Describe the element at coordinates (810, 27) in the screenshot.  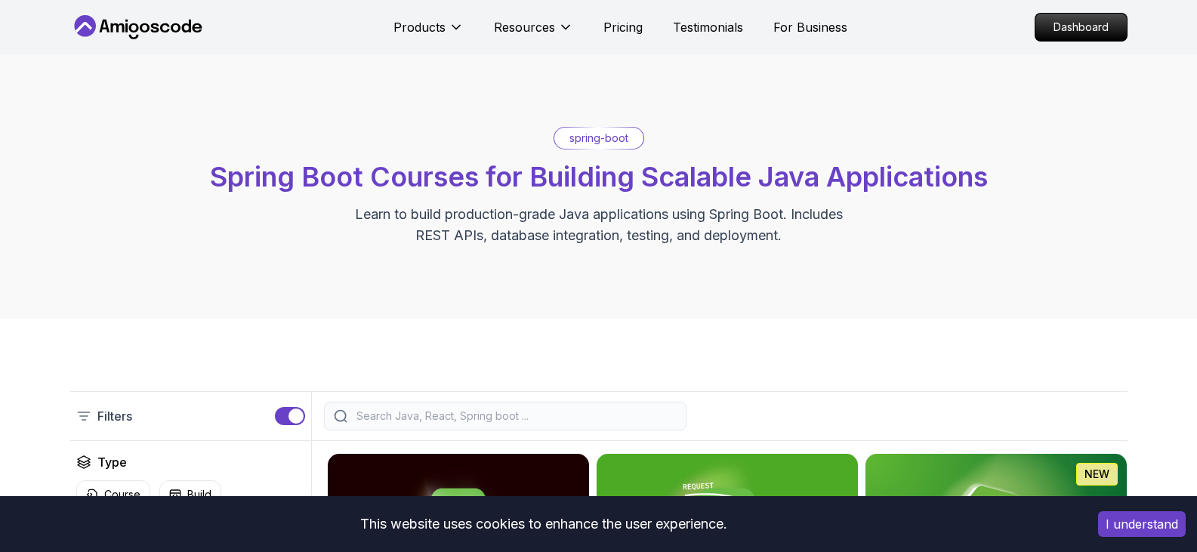
I see `a: For Business` at that location.